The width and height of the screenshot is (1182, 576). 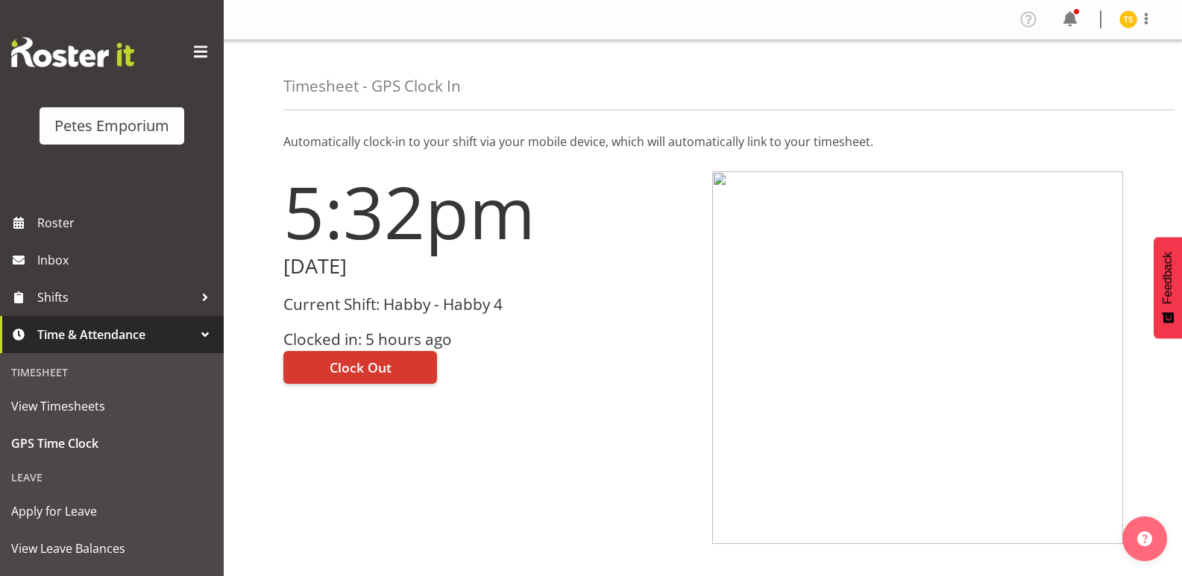 What do you see at coordinates (488, 212) in the screenshot?
I see `h1: 5:32pm` at bounding box center [488, 212].